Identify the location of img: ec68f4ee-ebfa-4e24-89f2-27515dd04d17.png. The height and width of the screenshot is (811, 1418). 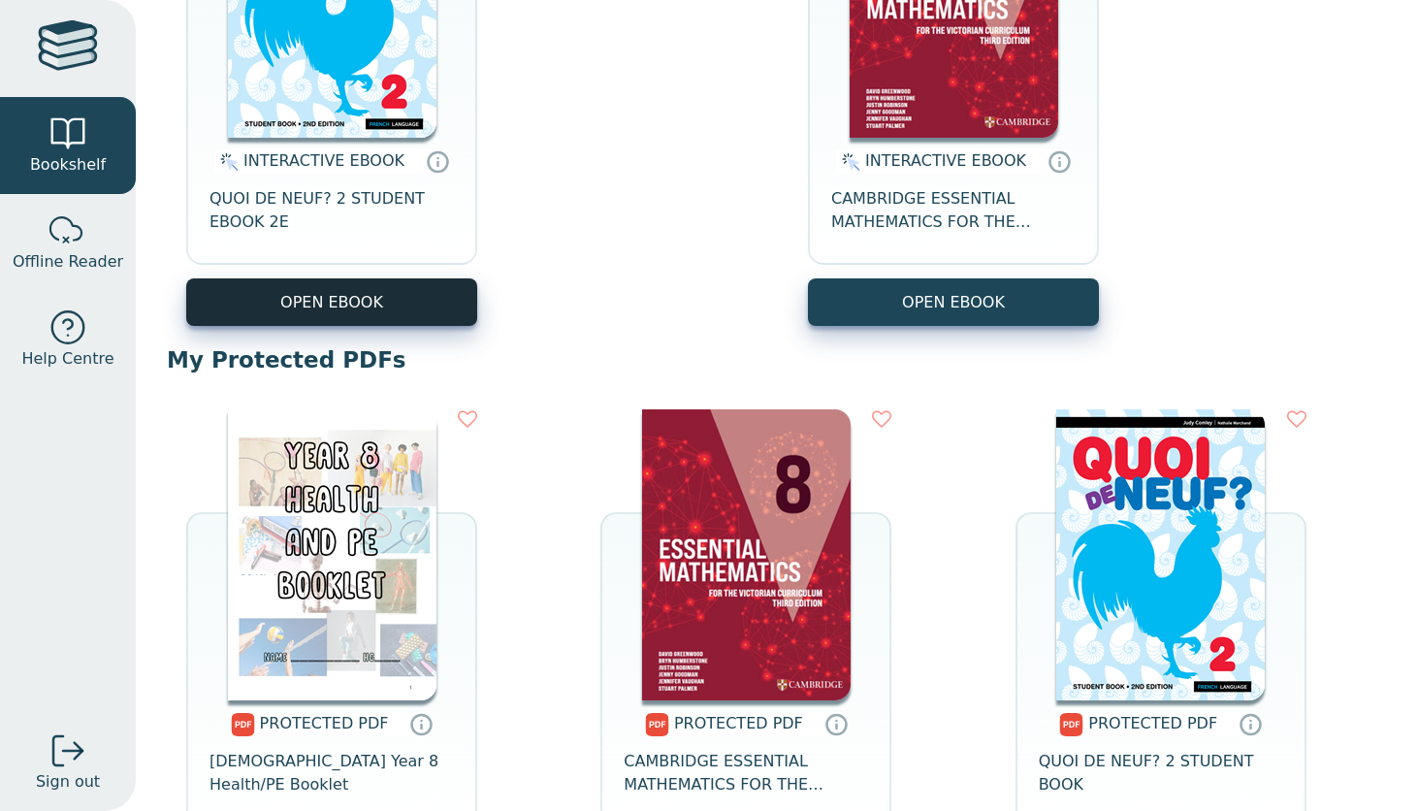
(1160, 555).